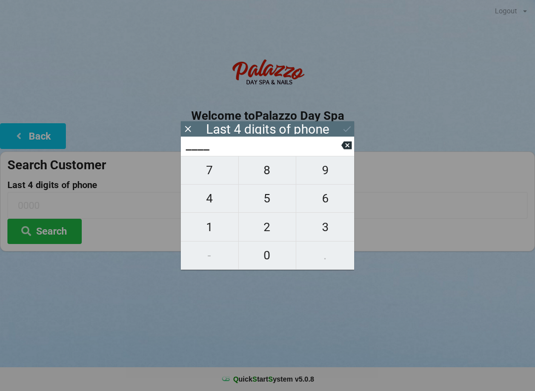 The height and width of the screenshot is (391, 535). What do you see at coordinates (210, 199) in the screenshot?
I see `button: 4` at bounding box center [210, 199].